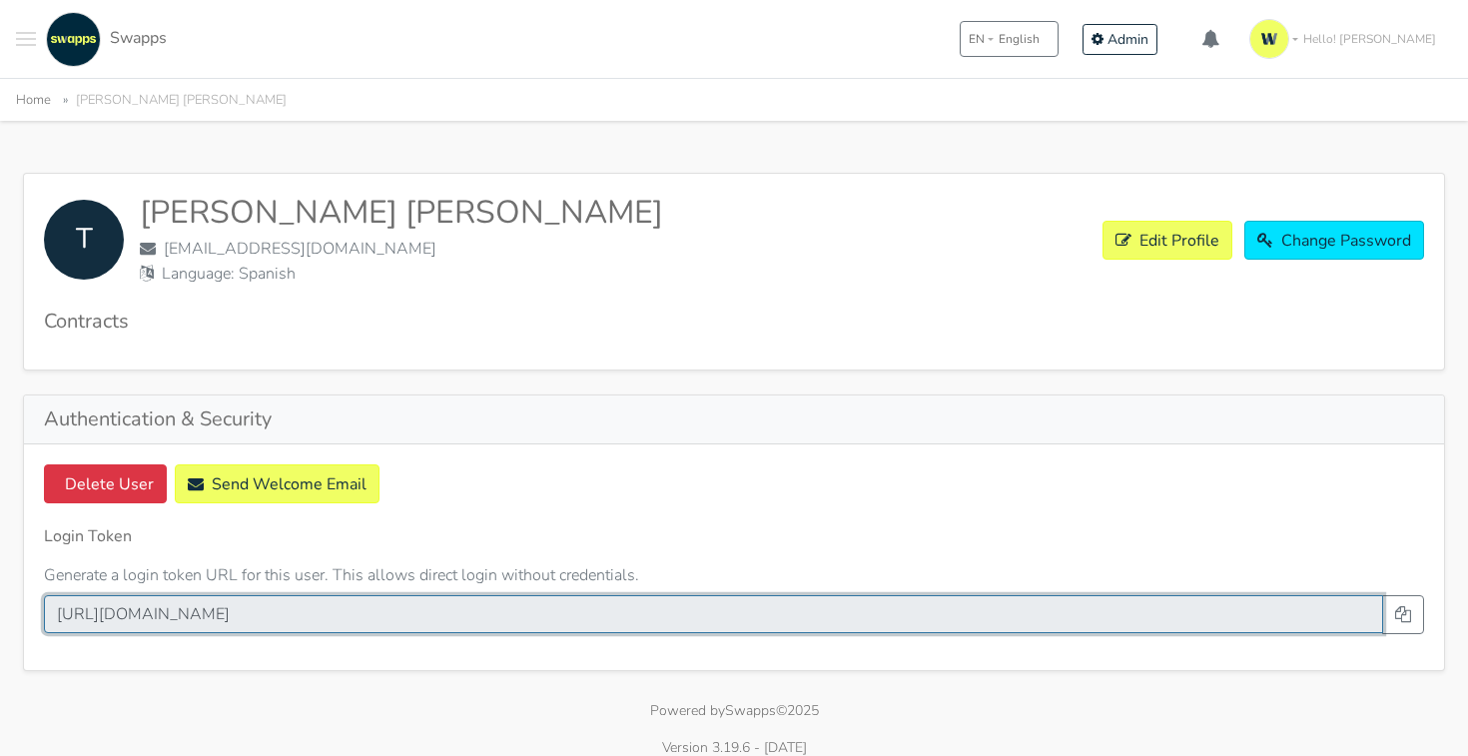 Image resolution: width=1468 pixels, height=756 pixels. What do you see at coordinates (734, 575) in the screenshot?
I see `p: Generate a login token URL for this user. This allows direct login without credentials.` at bounding box center [734, 575].